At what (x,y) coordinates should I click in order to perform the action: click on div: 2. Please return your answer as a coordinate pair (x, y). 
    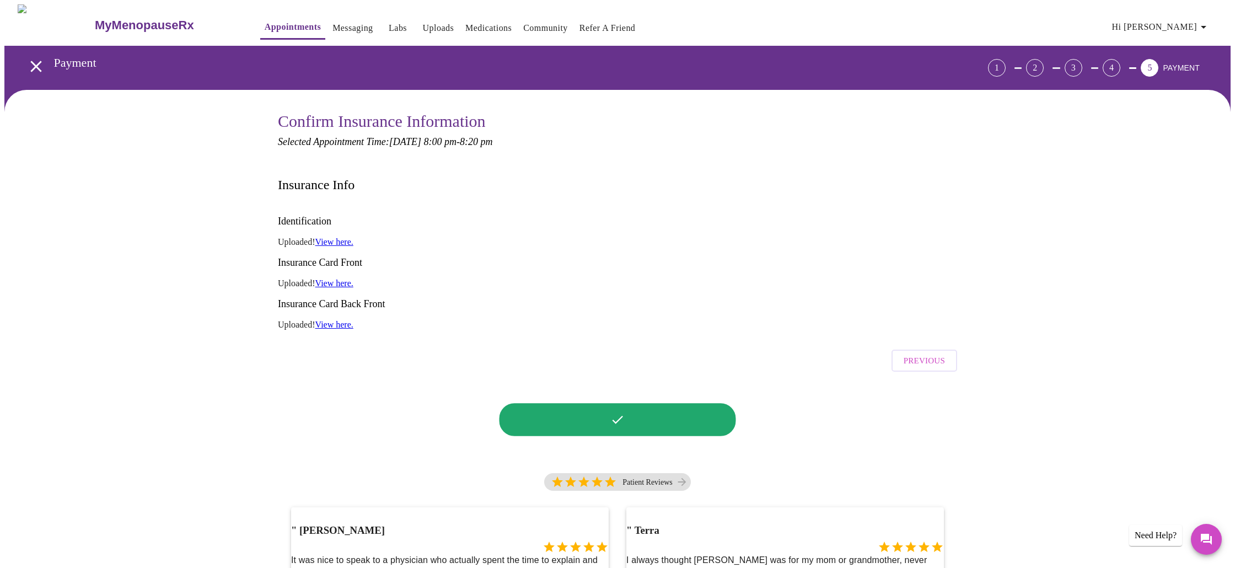
    Looking at the image, I should click on (1035, 68).